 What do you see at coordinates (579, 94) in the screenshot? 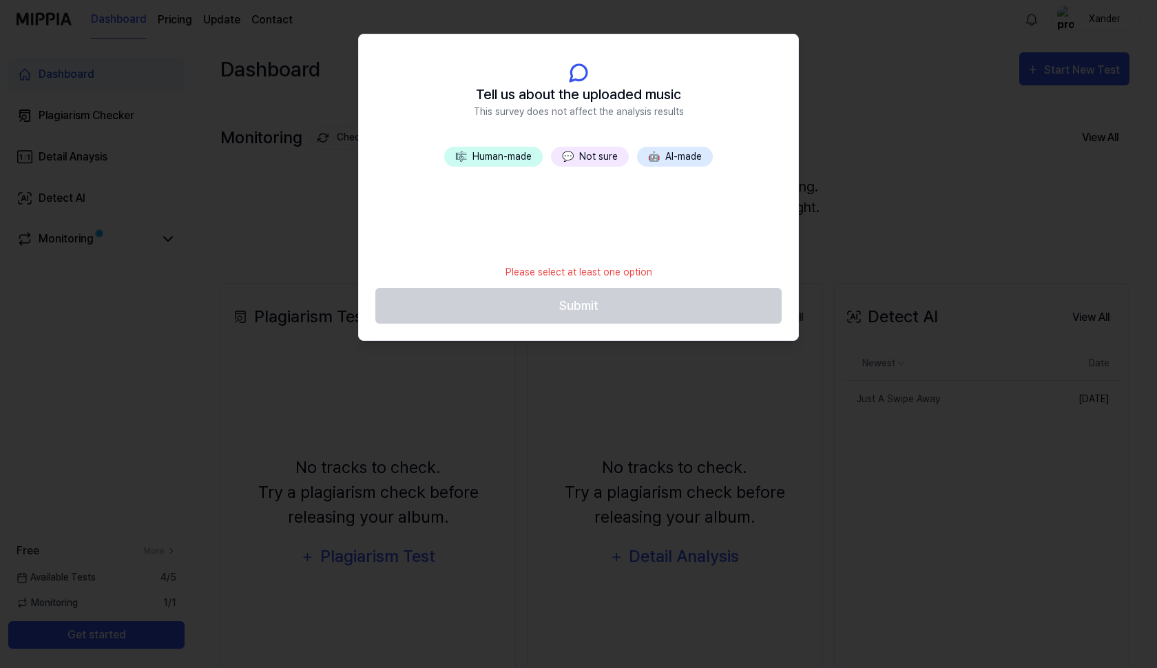
I see `span: Tell us about the uploaded music` at bounding box center [579, 94].